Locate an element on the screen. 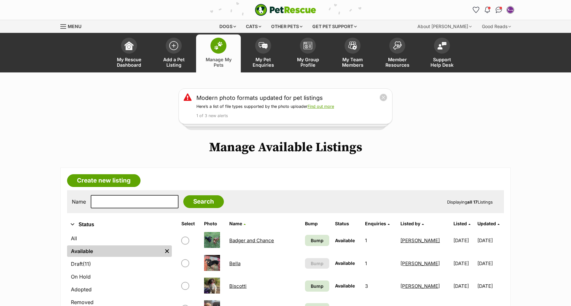  span: Listed by is located at coordinates (411, 224).